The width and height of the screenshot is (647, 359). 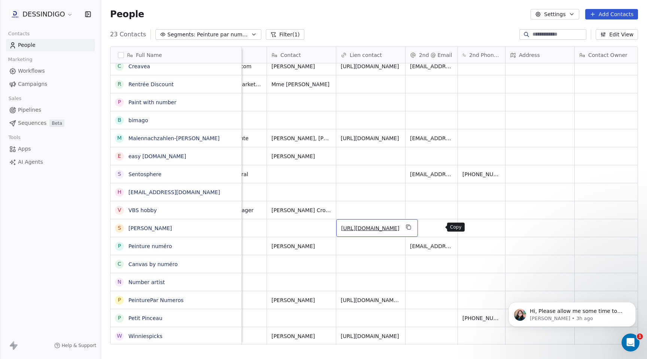 I want to click on div: R, so click(x=119, y=84).